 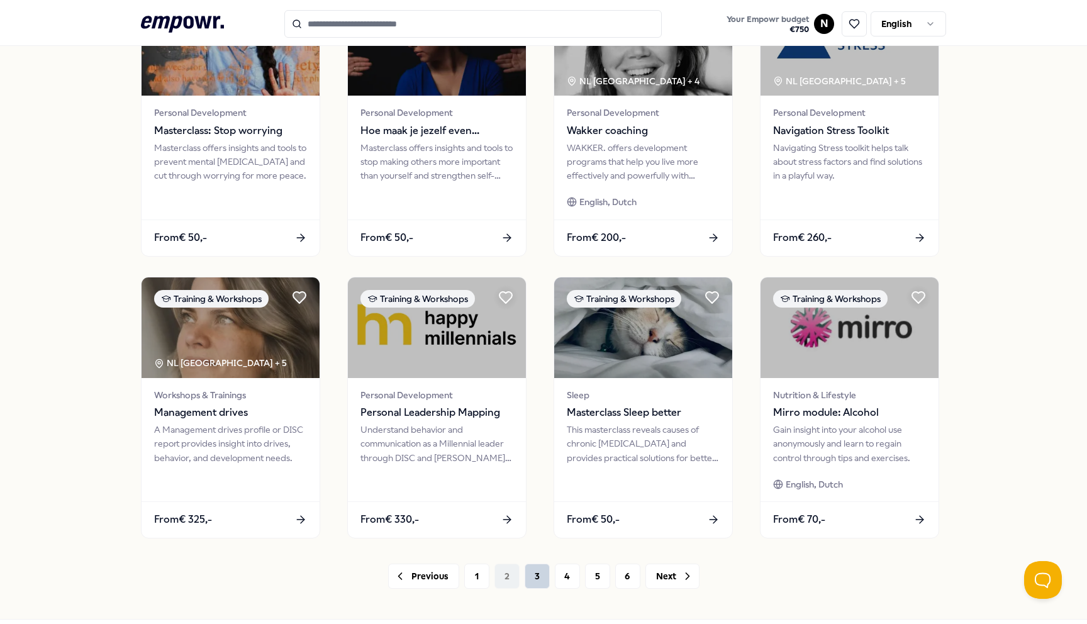 I want to click on button: 4, so click(x=567, y=576).